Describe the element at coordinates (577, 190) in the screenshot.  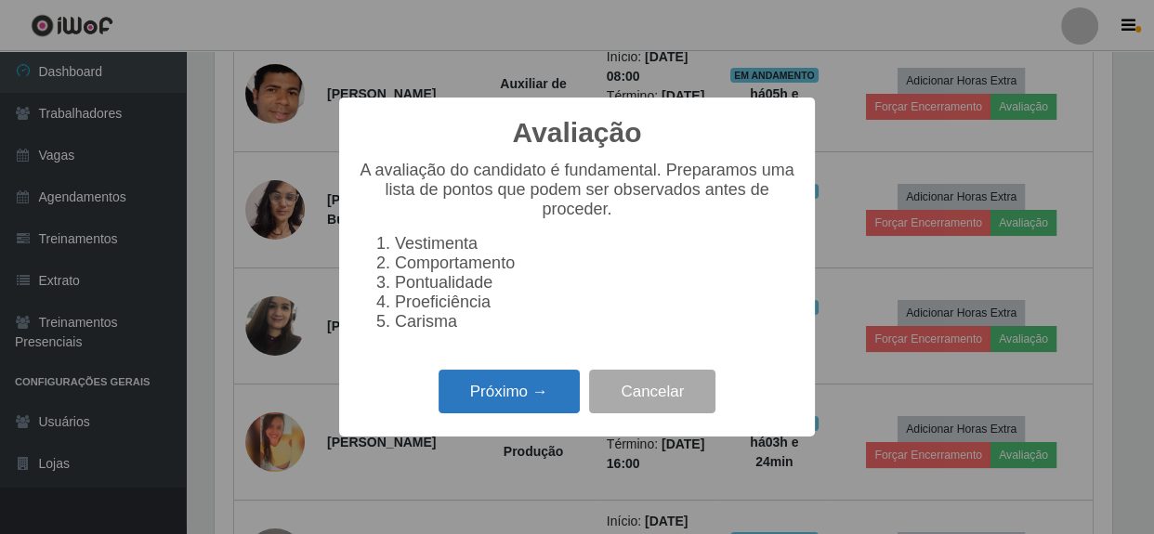
I see `p: A avaliação do candidato é fundamental. Preparamos uma lista de pontos que podem ser observados a...` at that location.